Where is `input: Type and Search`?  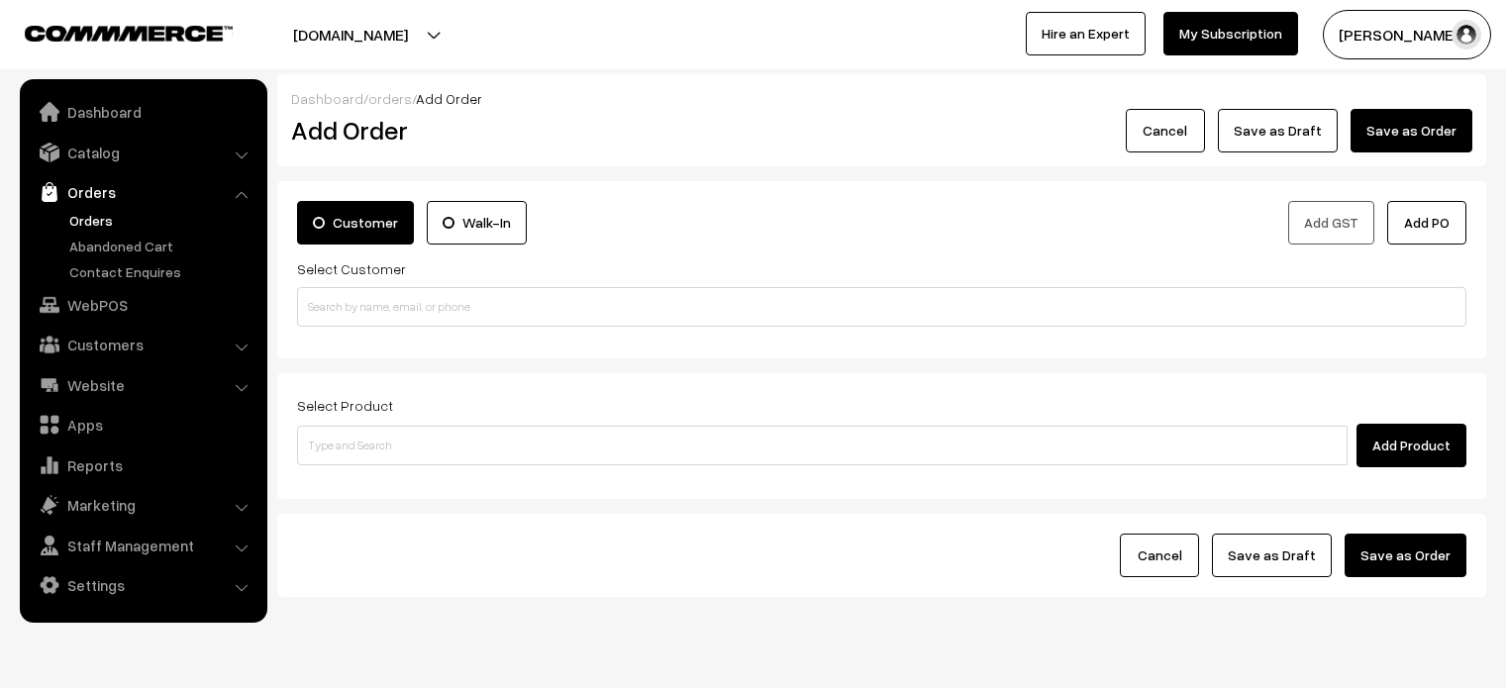
input: Type and Search is located at coordinates (822, 445).